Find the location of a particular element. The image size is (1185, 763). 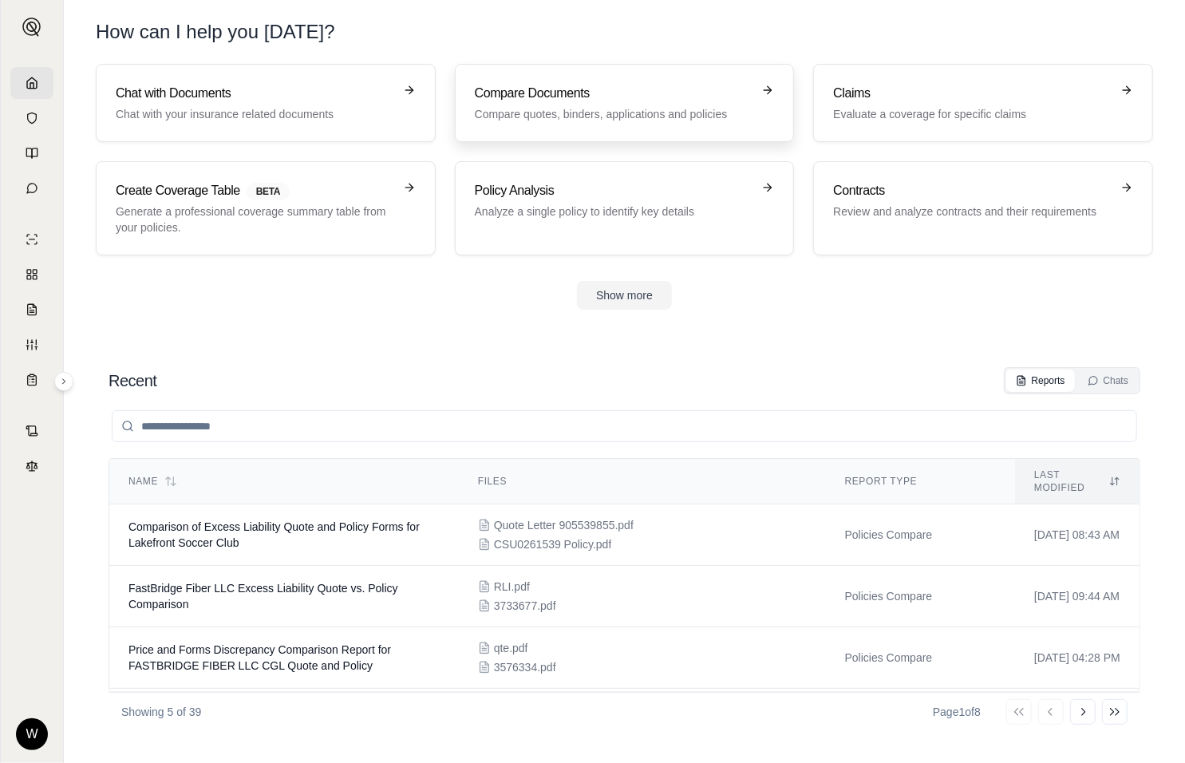

a: Contract Analysis is located at coordinates (32, 431).